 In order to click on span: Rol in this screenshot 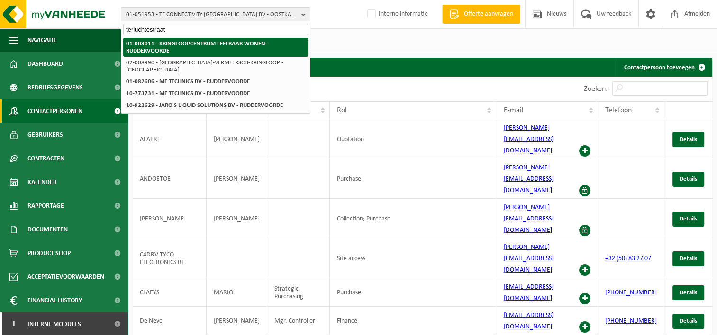, I will do `click(342, 110)`.